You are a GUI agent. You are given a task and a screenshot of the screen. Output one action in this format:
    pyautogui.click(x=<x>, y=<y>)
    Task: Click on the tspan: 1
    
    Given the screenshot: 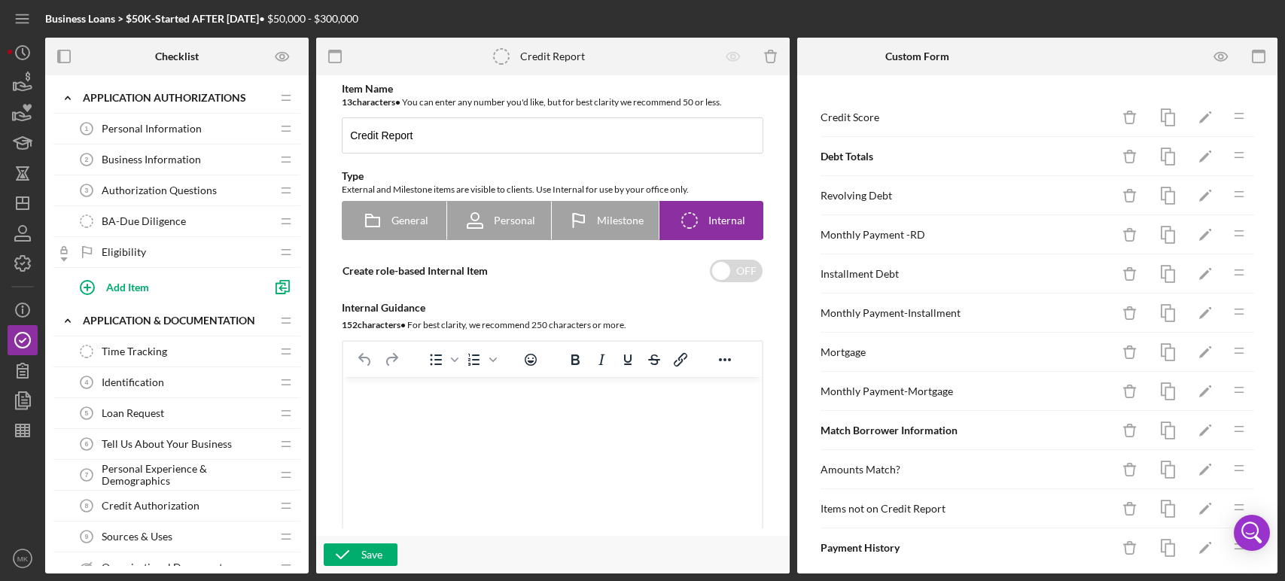 What is the action you would take?
    pyautogui.click(x=87, y=129)
    